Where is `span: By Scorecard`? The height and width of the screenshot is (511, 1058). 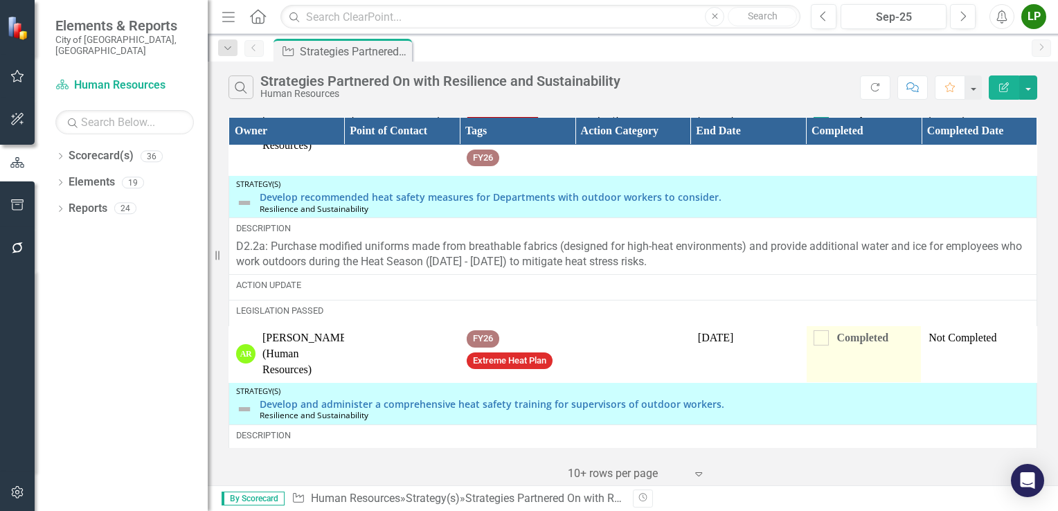 span: By Scorecard is located at coordinates (253, 498).